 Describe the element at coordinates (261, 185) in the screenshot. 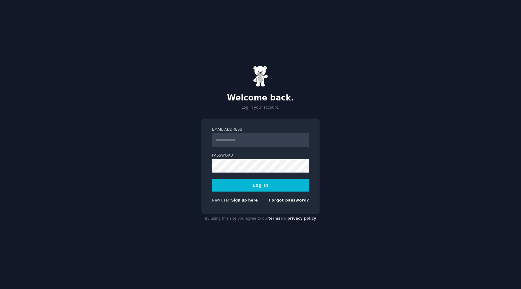

I see `button: Log In` at that location.